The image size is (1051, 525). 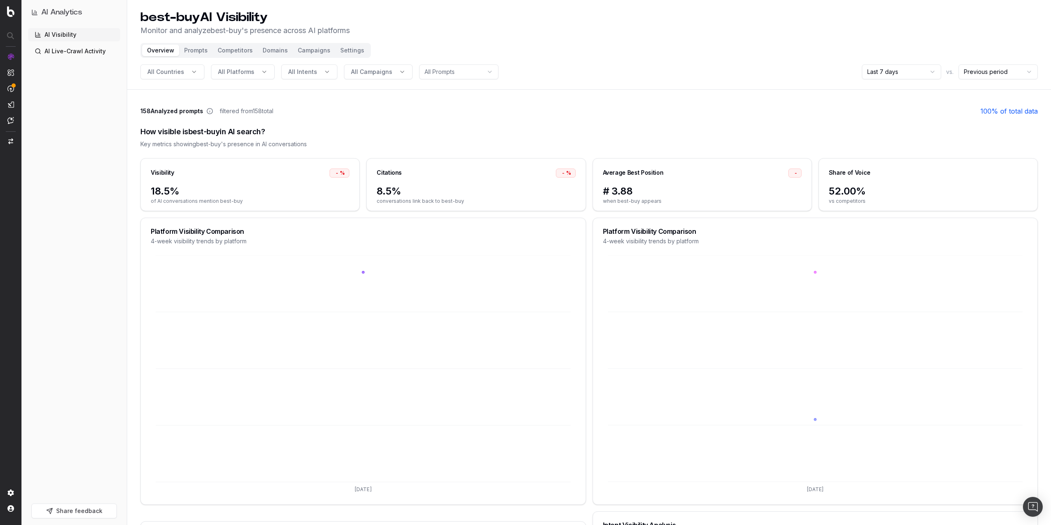 What do you see at coordinates (235, 50) in the screenshot?
I see `button: Competitors` at bounding box center [235, 50].